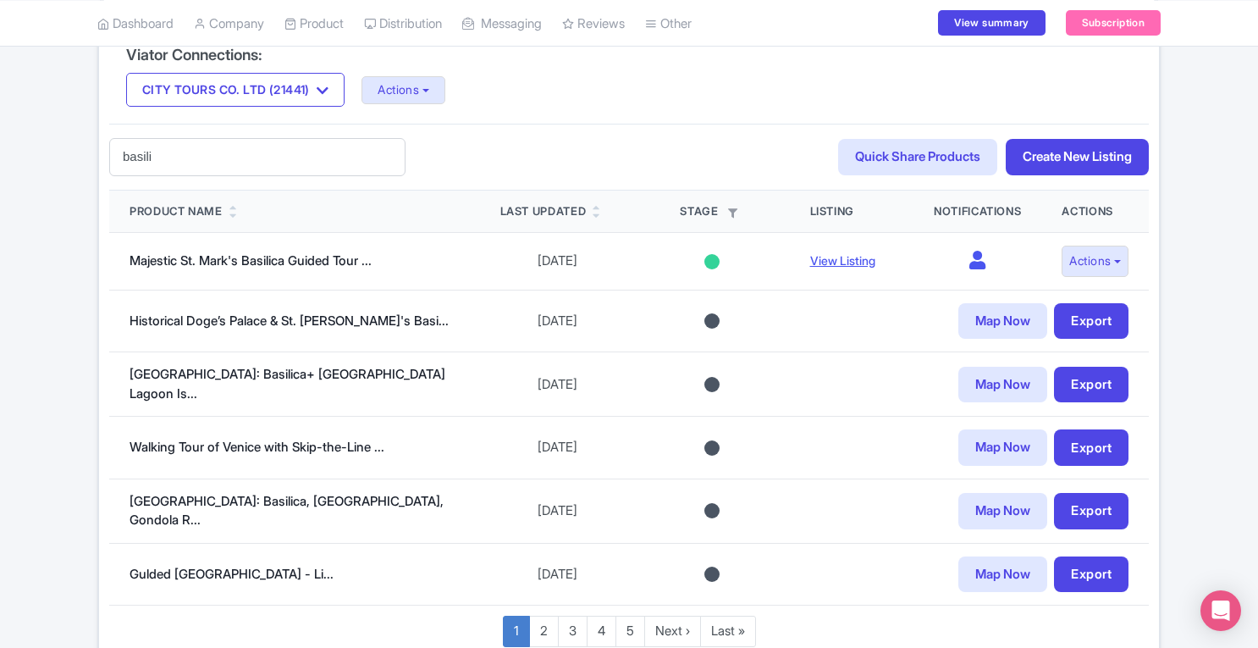 This screenshot has width=1258, height=648. What do you see at coordinates (1113, 23) in the screenshot?
I see `a: Subscription` at bounding box center [1113, 23].